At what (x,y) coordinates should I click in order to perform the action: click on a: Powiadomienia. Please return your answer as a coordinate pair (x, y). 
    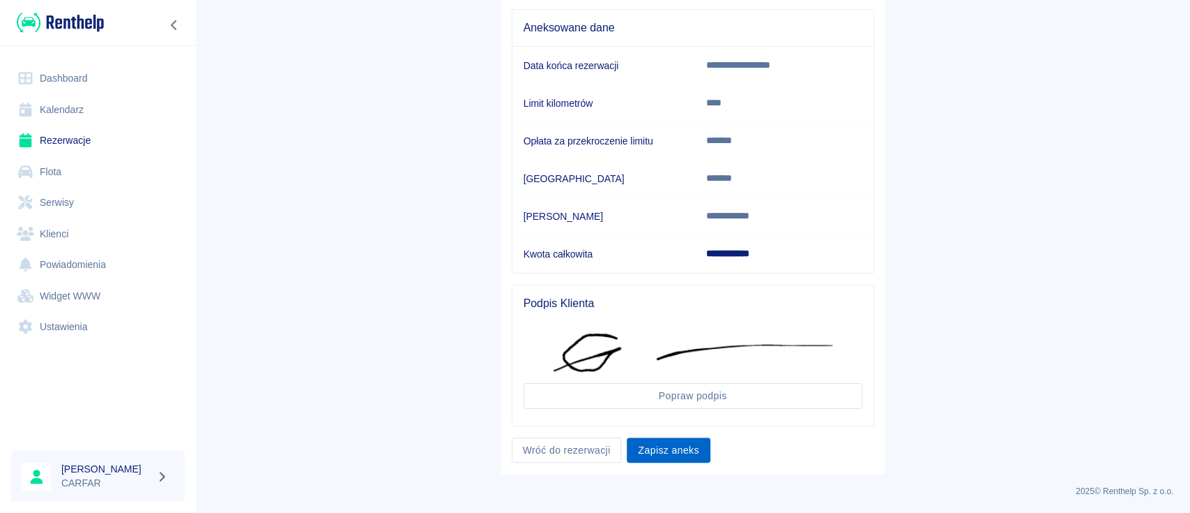
    Looking at the image, I should click on (98, 264).